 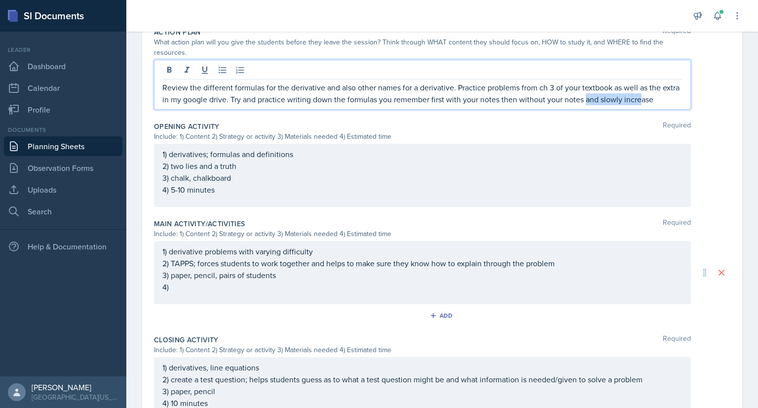 What do you see at coordinates (186, 340) in the screenshot?
I see `label: Closing Activity` at bounding box center [186, 340].